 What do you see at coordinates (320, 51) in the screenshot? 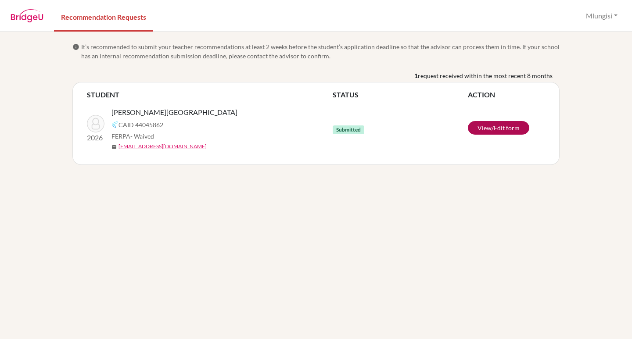
I see `span: It’s recommended to submit your teacher recommendations at least 2 weeks before the student’s app...` at bounding box center [320, 51].